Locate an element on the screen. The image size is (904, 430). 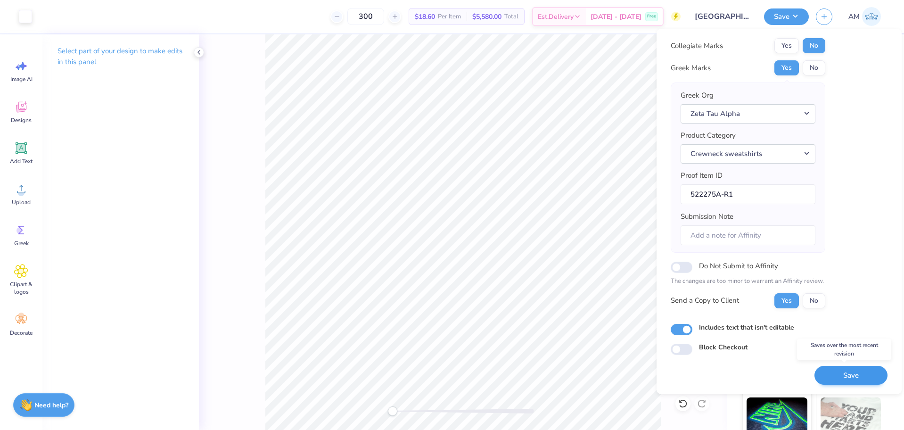
span: Clipart & logos is located at coordinates (21, 288).